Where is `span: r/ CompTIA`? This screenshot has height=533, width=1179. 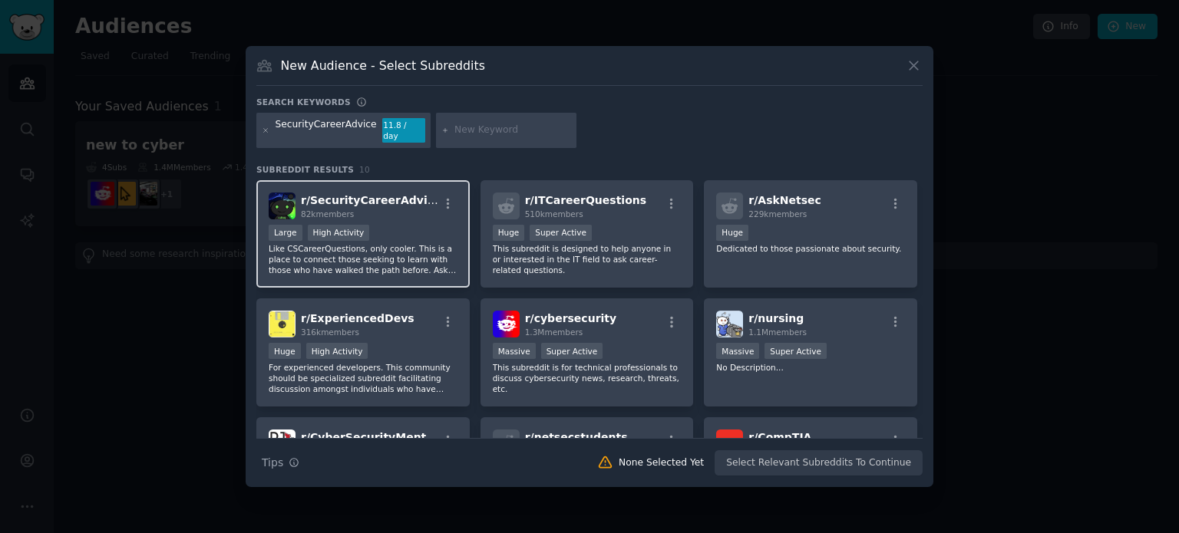
span: r/ CompTIA is located at coordinates (780, 438).